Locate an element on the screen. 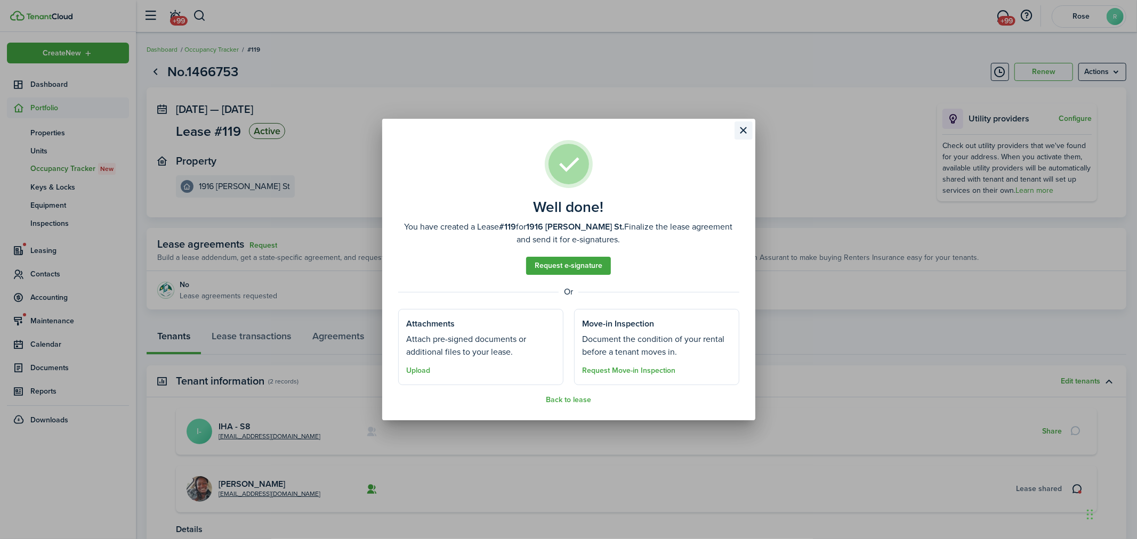  well-done-section-description: Document the condition of your rental before a tenant moves in. is located at coordinates (657, 346).